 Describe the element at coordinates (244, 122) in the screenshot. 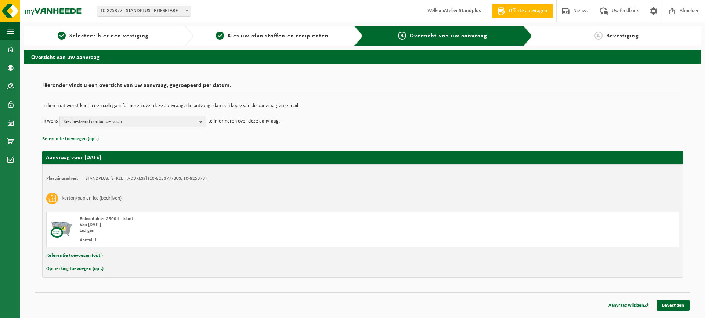

I see `p: te informeren over deze aanvraag.` at that location.